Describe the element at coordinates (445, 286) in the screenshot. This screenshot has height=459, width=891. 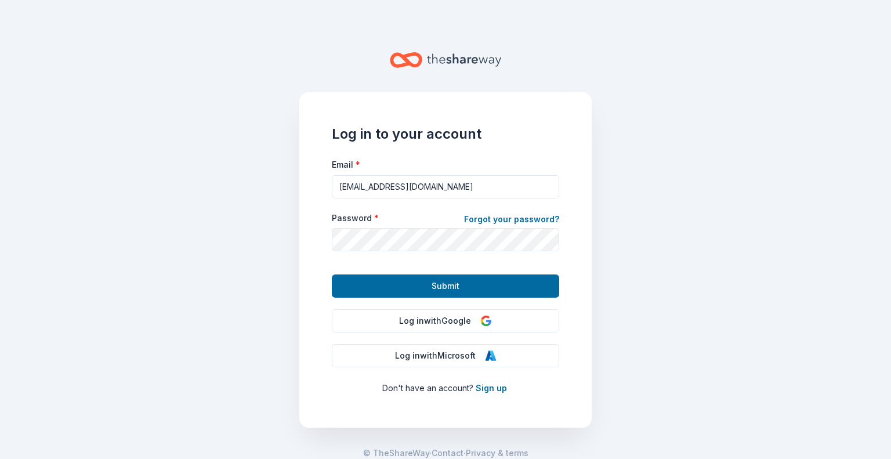
I see `button: Submit` at that location.